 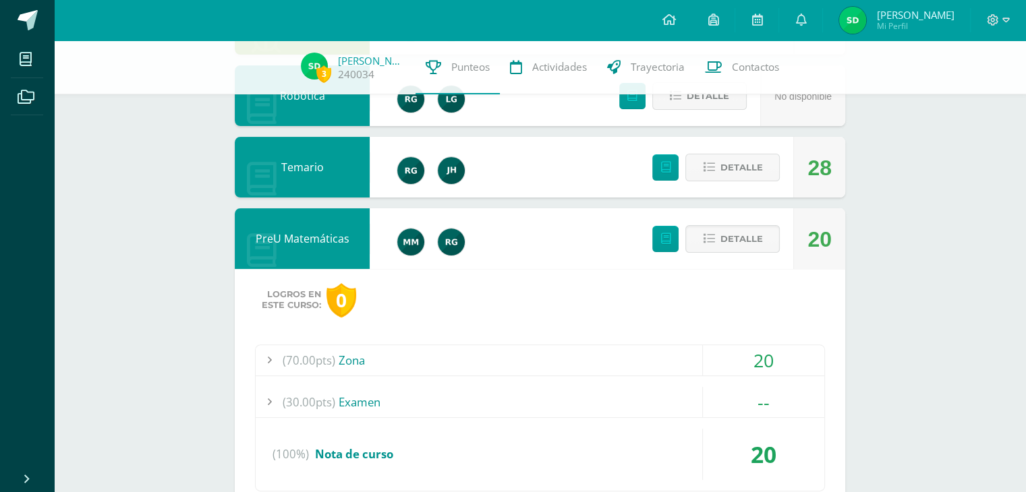 What do you see at coordinates (291, 300) in the screenshot?
I see `span: Logros en este curso:` at bounding box center [291, 300].